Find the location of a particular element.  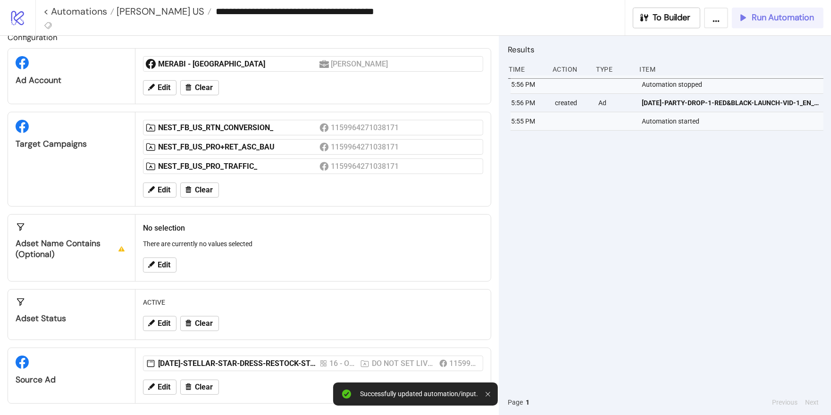

div: NEST_FB_US_PRO+RET_ASC_BAU is located at coordinates (239, 147).